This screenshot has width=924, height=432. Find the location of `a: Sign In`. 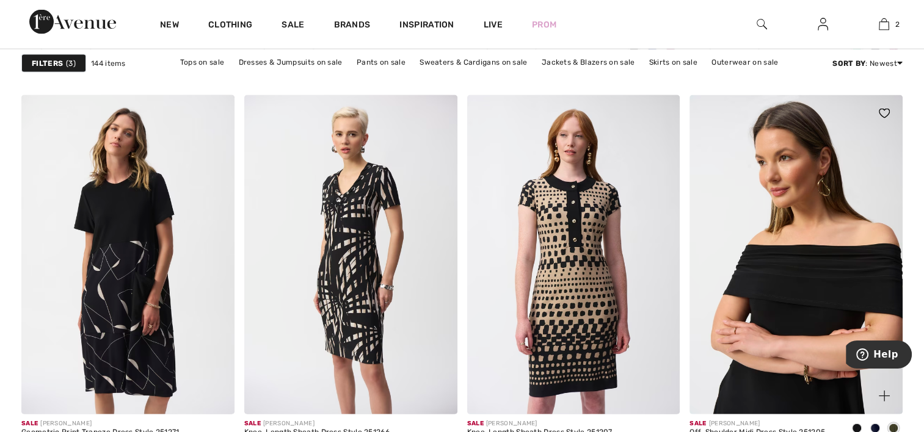

a: Sign In is located at coordinates (823, 24).